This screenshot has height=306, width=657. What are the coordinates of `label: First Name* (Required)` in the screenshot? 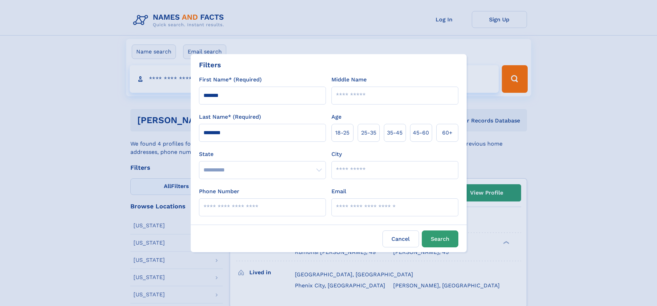 It's located at (230, 80).